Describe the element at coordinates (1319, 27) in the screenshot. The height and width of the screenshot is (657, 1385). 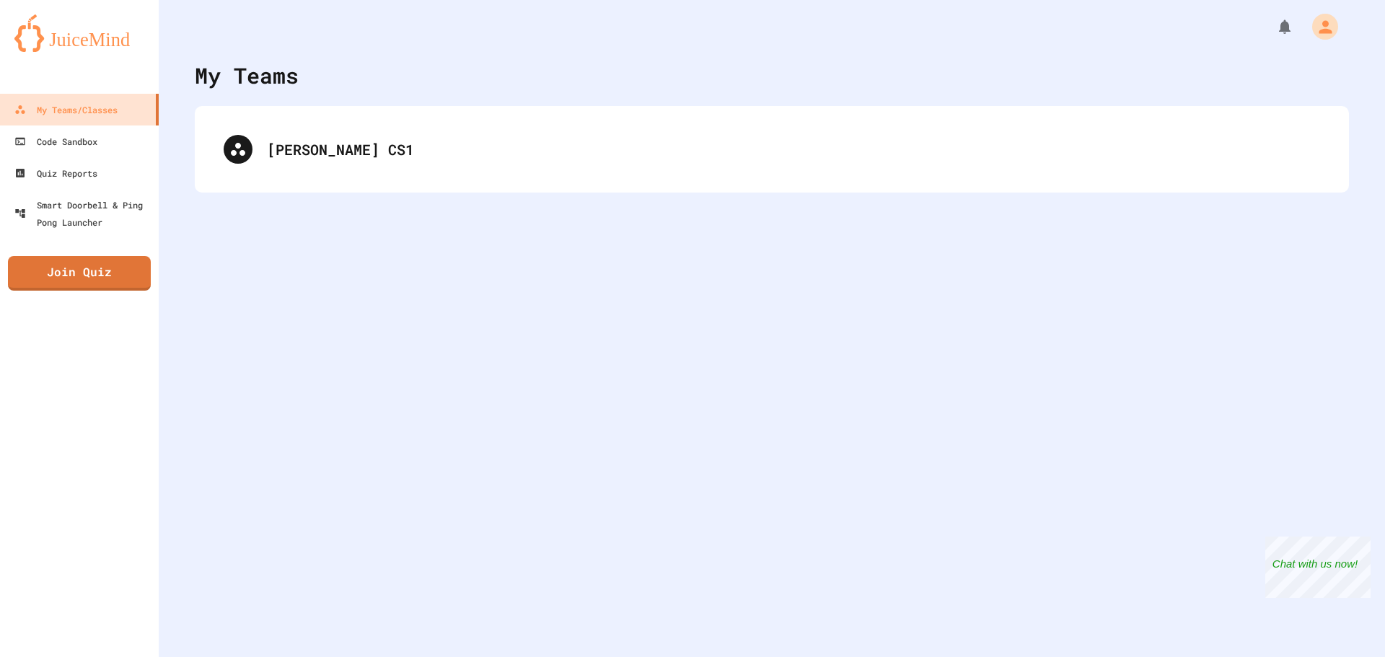
I see `div: My Account` at that location.